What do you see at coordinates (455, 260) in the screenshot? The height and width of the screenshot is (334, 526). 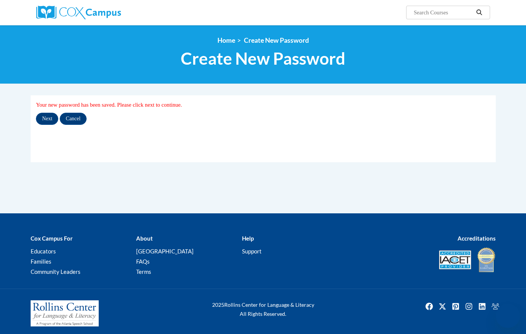 I see `img: Accredited IACET® Provider` at bounding box center [455, 260].